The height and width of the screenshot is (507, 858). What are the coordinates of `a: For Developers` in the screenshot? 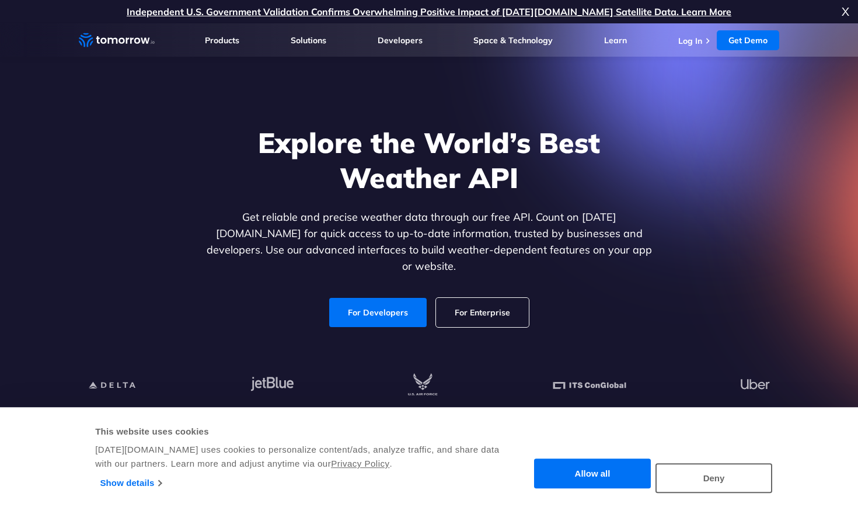 It's located at (378, 312).